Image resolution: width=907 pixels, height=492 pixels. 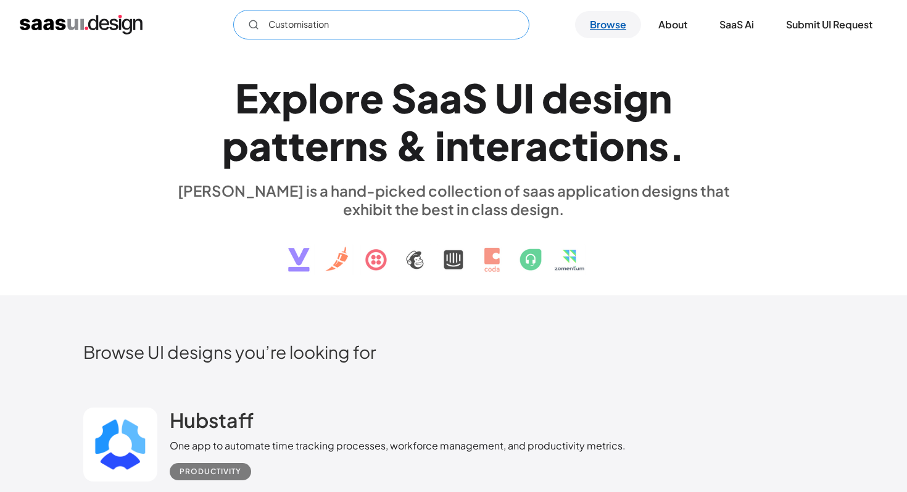 I want to click on div: c, so click(x=560, y=145).